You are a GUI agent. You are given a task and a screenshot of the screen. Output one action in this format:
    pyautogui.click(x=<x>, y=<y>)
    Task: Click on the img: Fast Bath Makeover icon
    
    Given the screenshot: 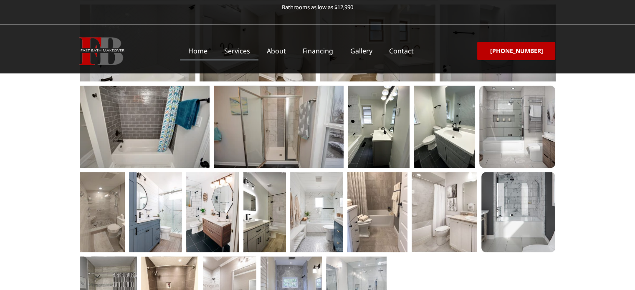 What is the action you would take?
    pyautogui.click(x=102, y=51)
    